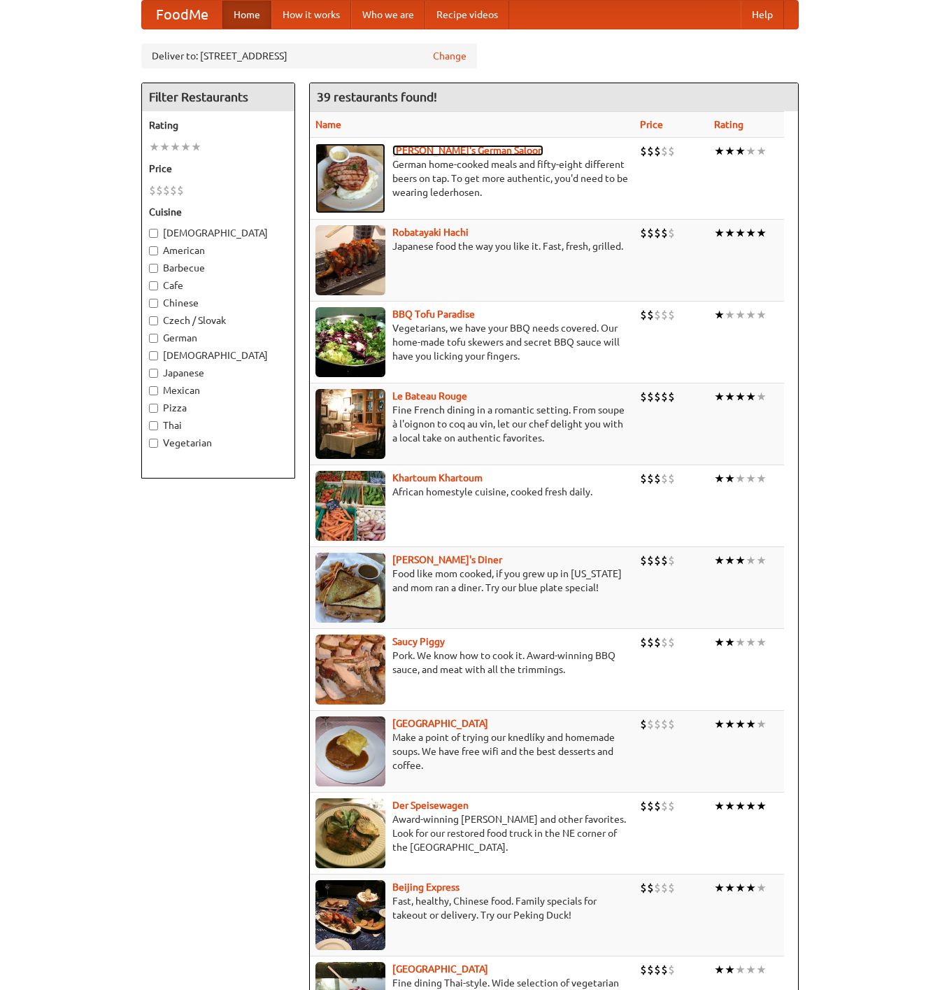 The height and width of the screenshot is (990, 940). What do you see at coordinates (472, 751) in the screenshot?
I see `p: Make a point of trying our knedlíky and homemade soups. We have free wifi and the best desserts a...` at bounding box center [472, 751].